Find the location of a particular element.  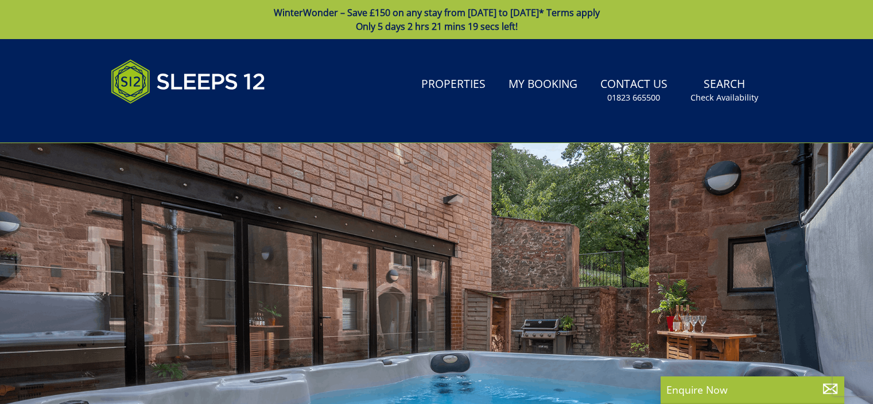

img: Sleeps 12 is located at coordinates (188, 82).